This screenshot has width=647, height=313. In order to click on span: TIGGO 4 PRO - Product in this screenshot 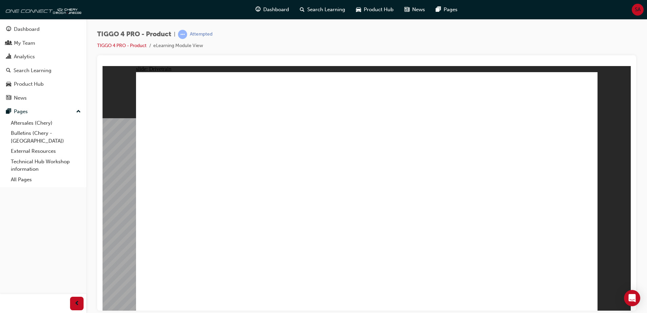, I will do `click(134, 34)`.